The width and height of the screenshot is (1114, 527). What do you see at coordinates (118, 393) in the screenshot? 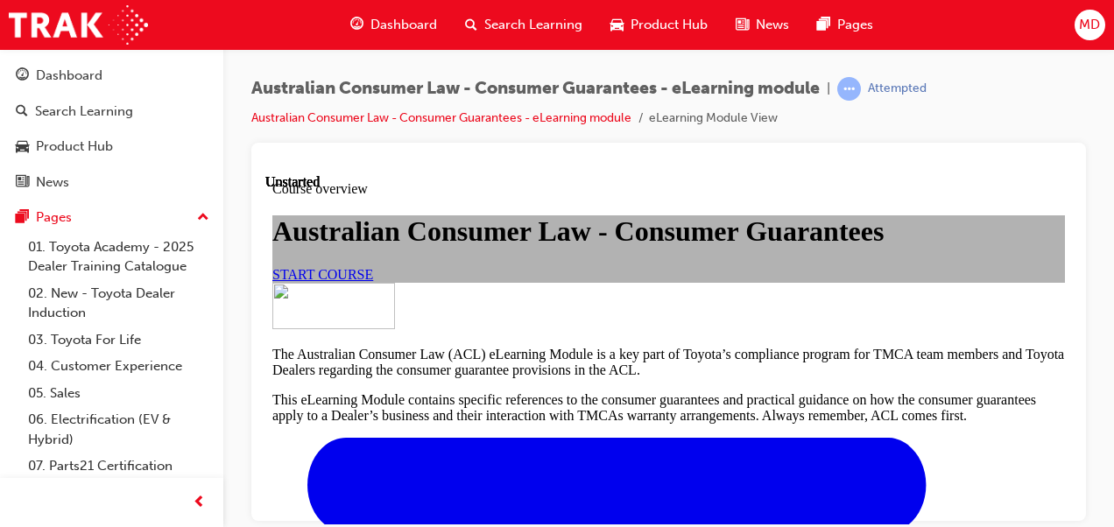
I see `a: 05. Sales` at bounding box center [118, 393].